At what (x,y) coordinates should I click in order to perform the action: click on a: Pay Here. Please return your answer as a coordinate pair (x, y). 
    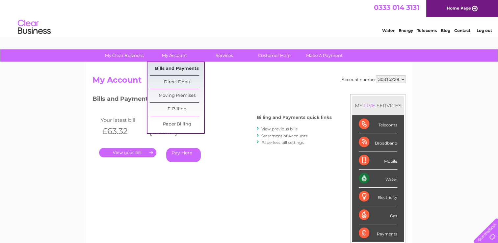
    Looking at the image, I should click on (184, 155).